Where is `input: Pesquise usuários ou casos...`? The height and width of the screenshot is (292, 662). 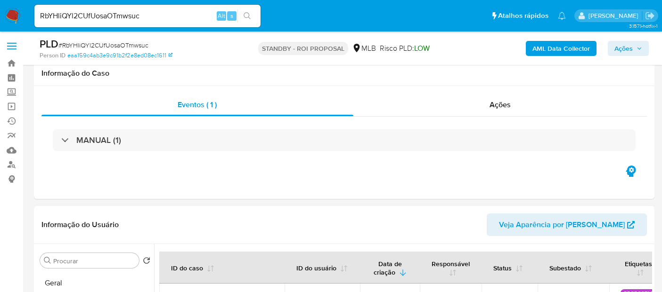
input: Pesquise usuários ou casos... is located at coordinates (147, 16).